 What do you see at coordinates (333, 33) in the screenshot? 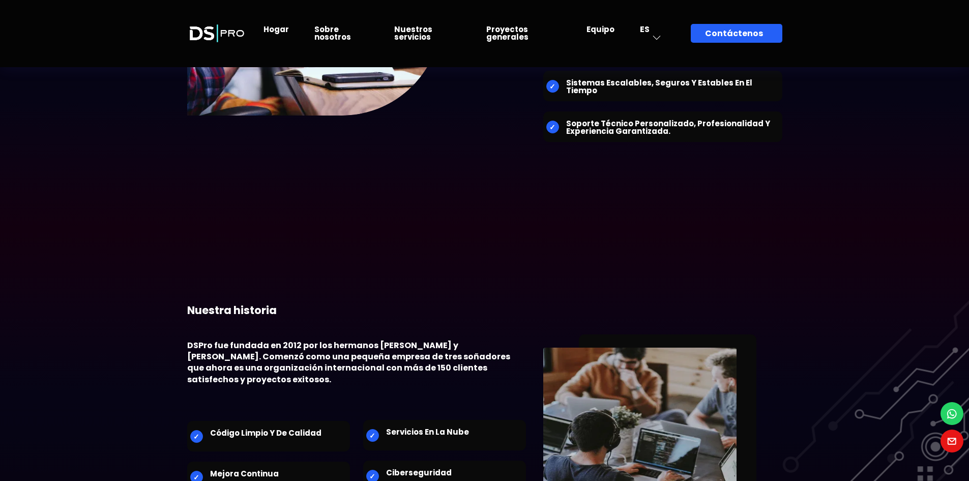
I see `font: Sobre nosotros` at bounding box center [333, 33].